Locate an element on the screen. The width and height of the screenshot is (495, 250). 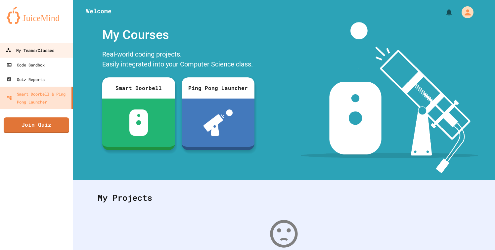
div: My Courses is located at coordinates (178, 35).